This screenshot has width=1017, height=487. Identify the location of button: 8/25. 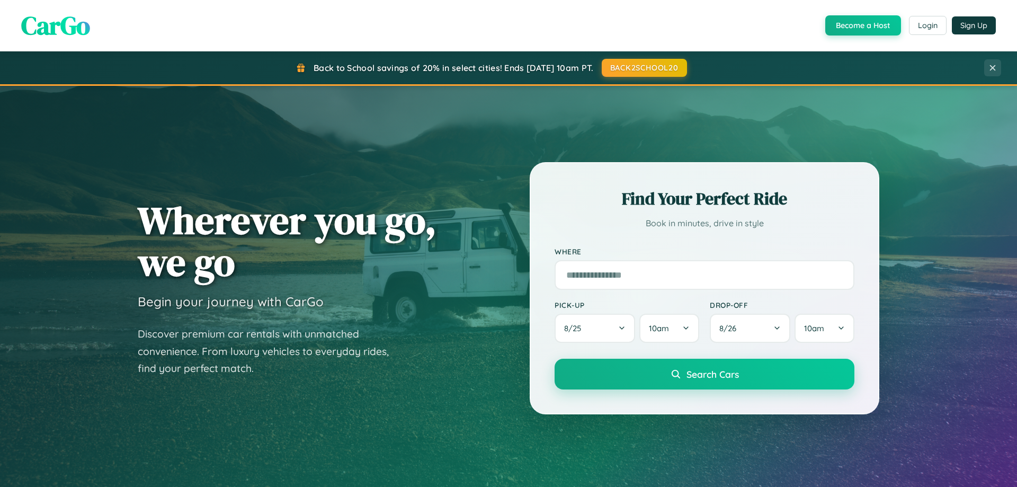
(595, 328).